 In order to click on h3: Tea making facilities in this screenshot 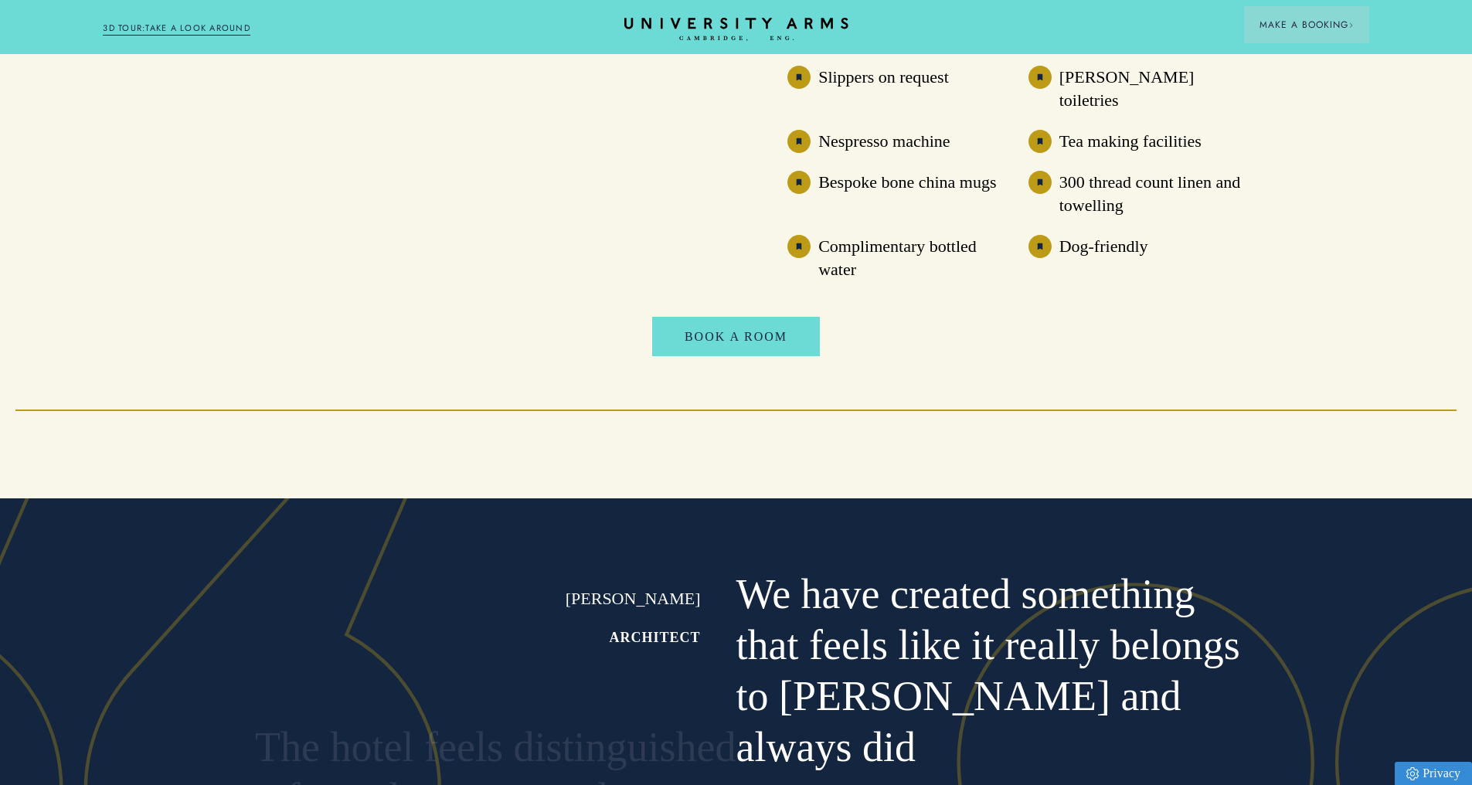, I will do `click(1130, 141)`.